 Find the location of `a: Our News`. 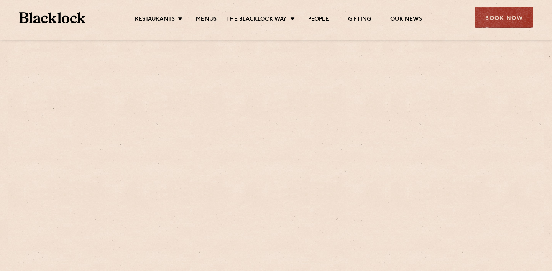

a: Our News is located at coordinates (406, 20).